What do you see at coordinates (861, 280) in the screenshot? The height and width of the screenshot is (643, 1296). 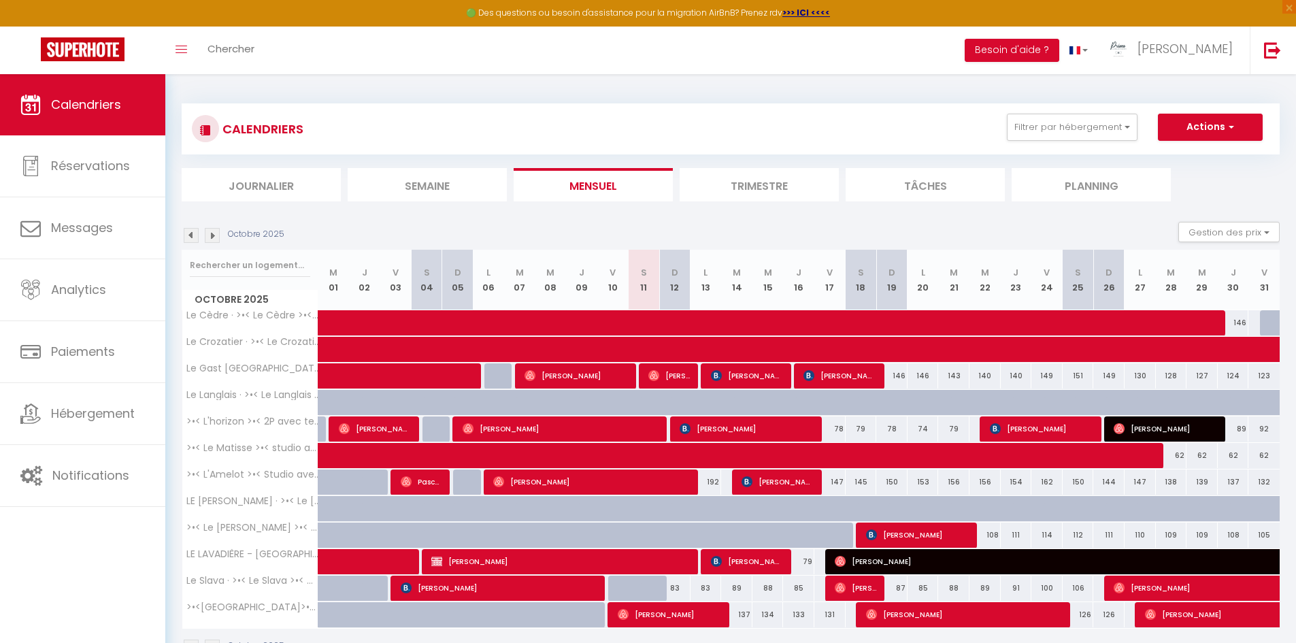 I see `th: 18` at bounding box center [861, 280].